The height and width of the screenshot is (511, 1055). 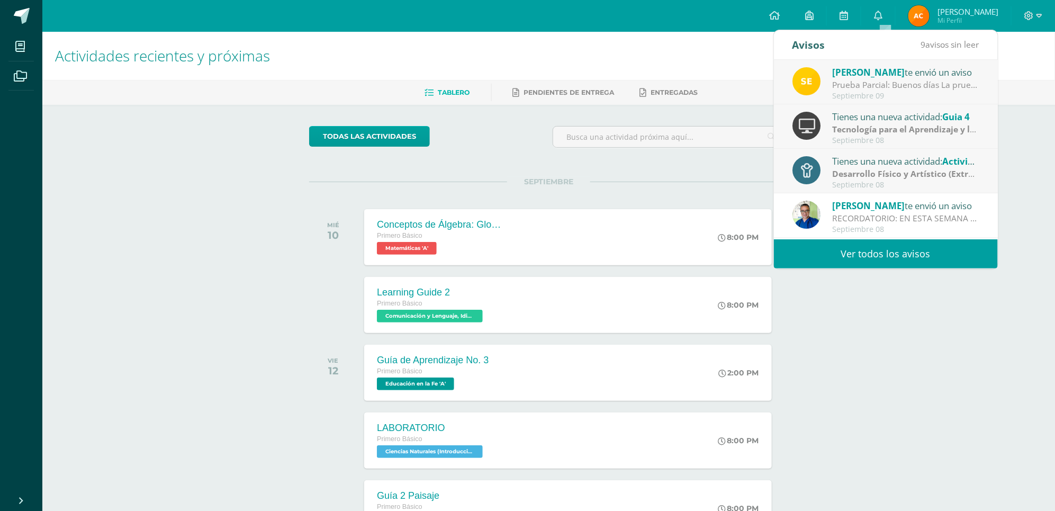 What do you see at coordinates (416, 384) in the screenshot?
I see `span: Educación en la Fe 'A'` at bounding box center [416, 384].